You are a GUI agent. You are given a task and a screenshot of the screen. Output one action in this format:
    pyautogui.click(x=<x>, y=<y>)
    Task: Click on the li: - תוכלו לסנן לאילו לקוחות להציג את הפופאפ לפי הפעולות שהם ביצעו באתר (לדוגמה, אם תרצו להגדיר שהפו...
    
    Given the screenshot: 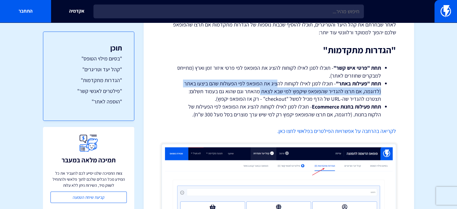 What is the action you would take?
    pyautogui.click(x=279, y=91)
    